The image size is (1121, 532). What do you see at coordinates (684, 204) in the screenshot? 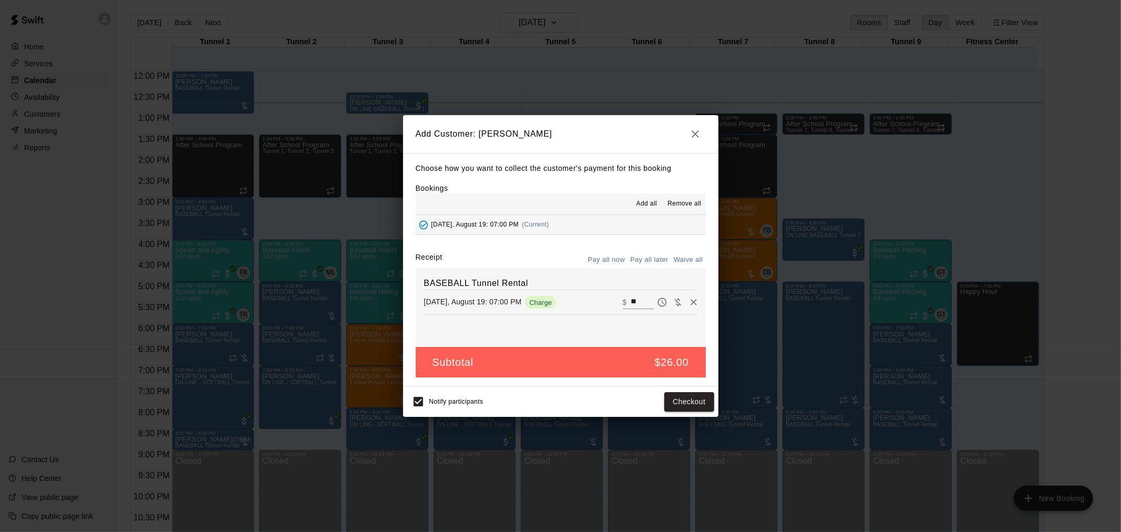
I see `span: Remove all` at bounding box center [684, 204].